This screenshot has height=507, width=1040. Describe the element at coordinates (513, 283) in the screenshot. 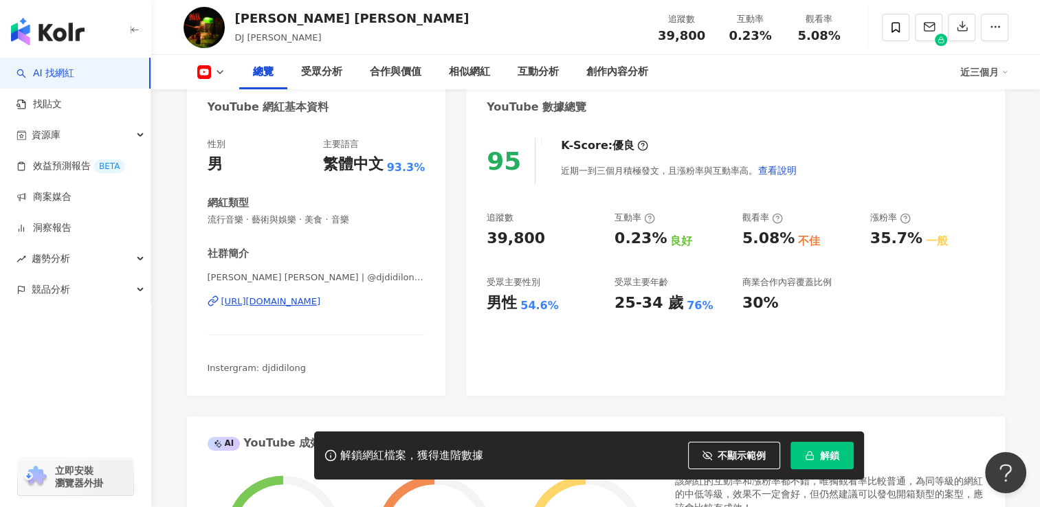

I see `div: 受眾主要性別` at that location.